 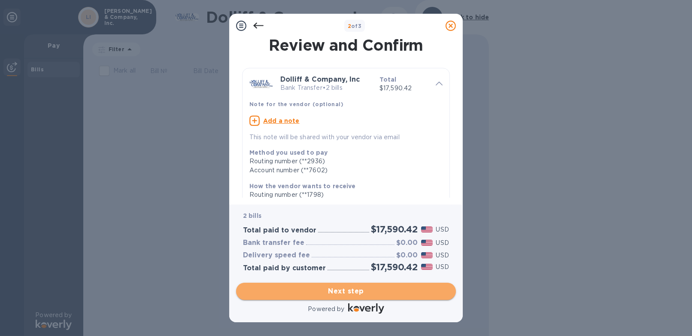 What do you see at coordinates (281, 121) in the screenshot?
I see `u: Add a note` at bounding box center [281, 121].